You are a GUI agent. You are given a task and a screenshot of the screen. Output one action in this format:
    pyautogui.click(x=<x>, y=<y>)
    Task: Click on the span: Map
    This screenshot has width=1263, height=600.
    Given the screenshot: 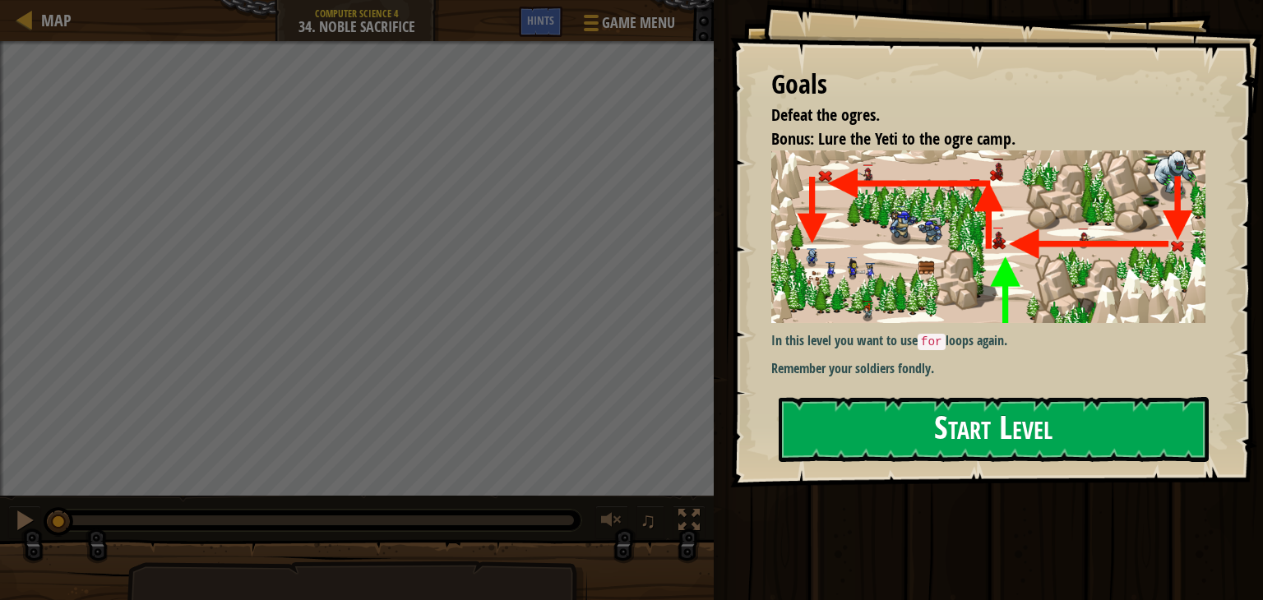 What is the action you would take?
    pyautogui.click(x=56, y=20)
    